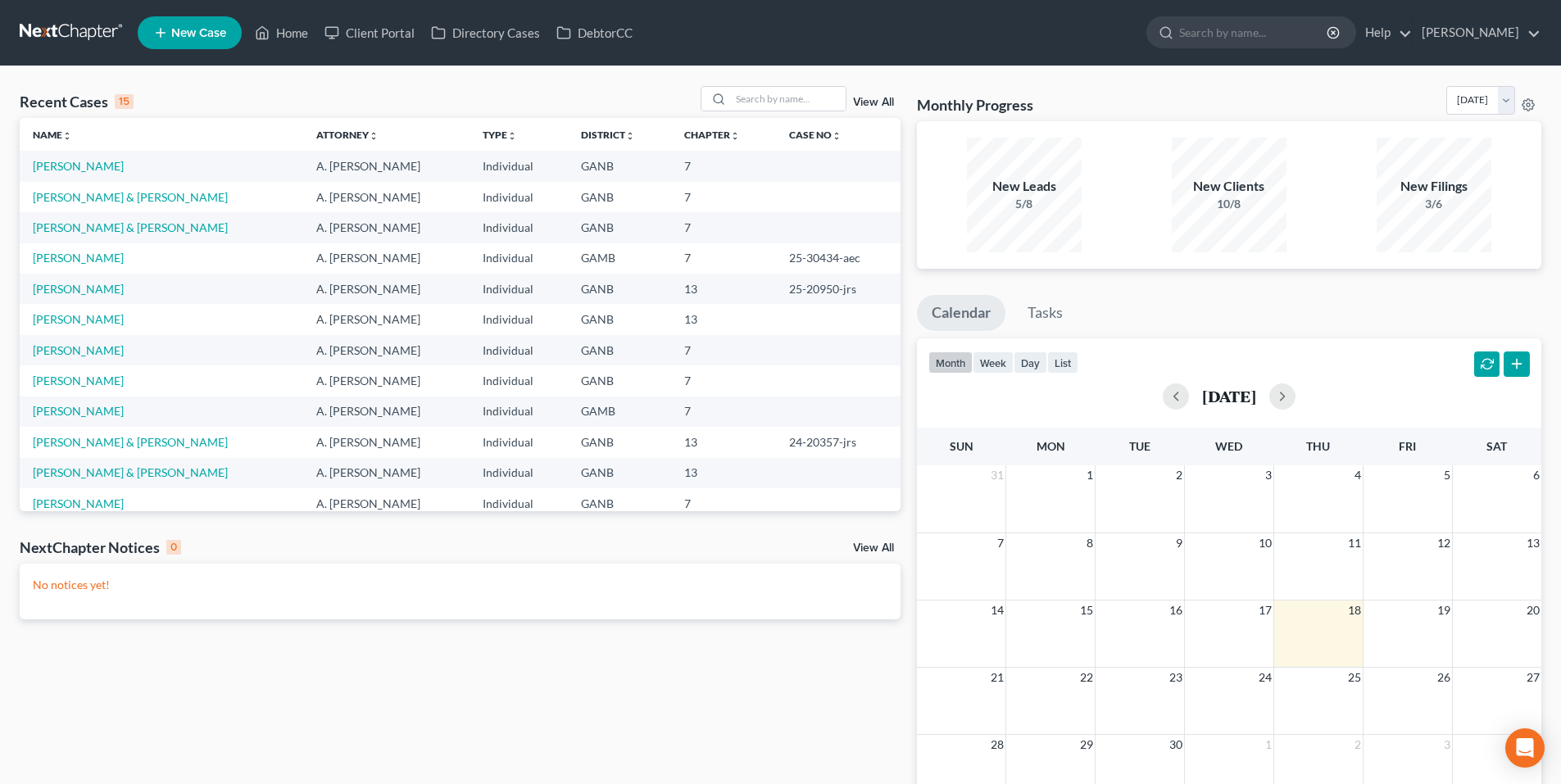 The height and width of the screenshot is (784, 1561). I want to click on span: Wed, so click(1228, 446).